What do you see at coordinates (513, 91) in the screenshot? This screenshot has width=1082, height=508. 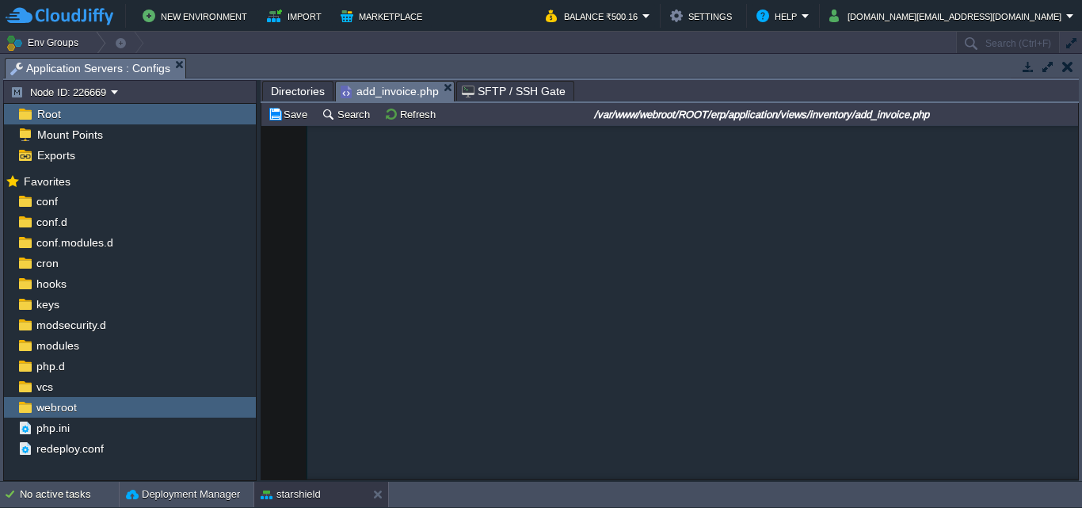 I see `span: SFTP / SSH Gate` at bounding box center [513, 91].